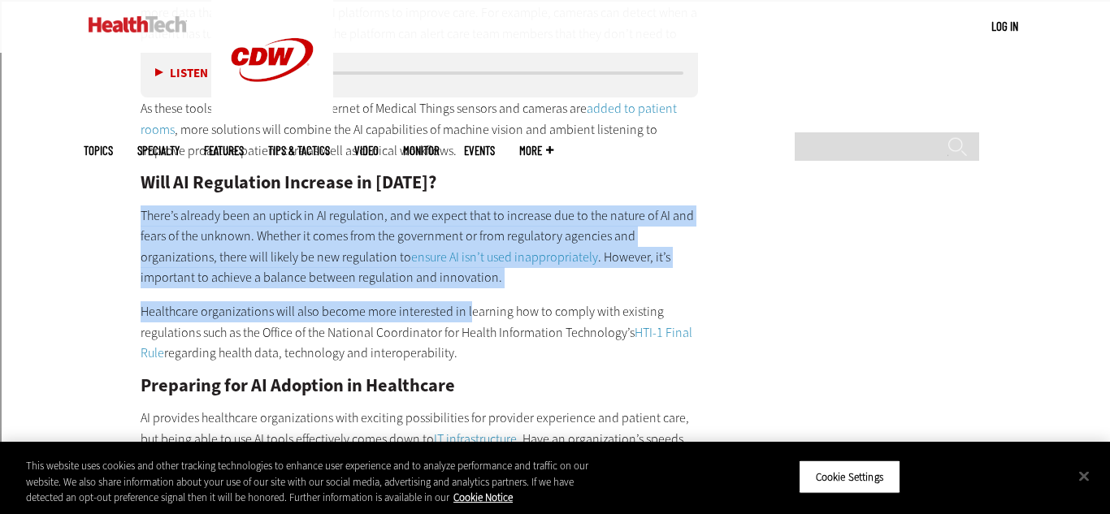 The width and height of the screenshot is (1110, 514). I want to click on a: CDW, so click(272, 115).